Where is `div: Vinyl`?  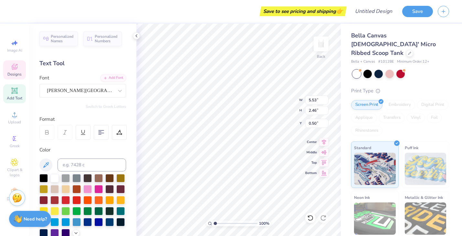 div: Vinyl is located at coordinates (416, 118).